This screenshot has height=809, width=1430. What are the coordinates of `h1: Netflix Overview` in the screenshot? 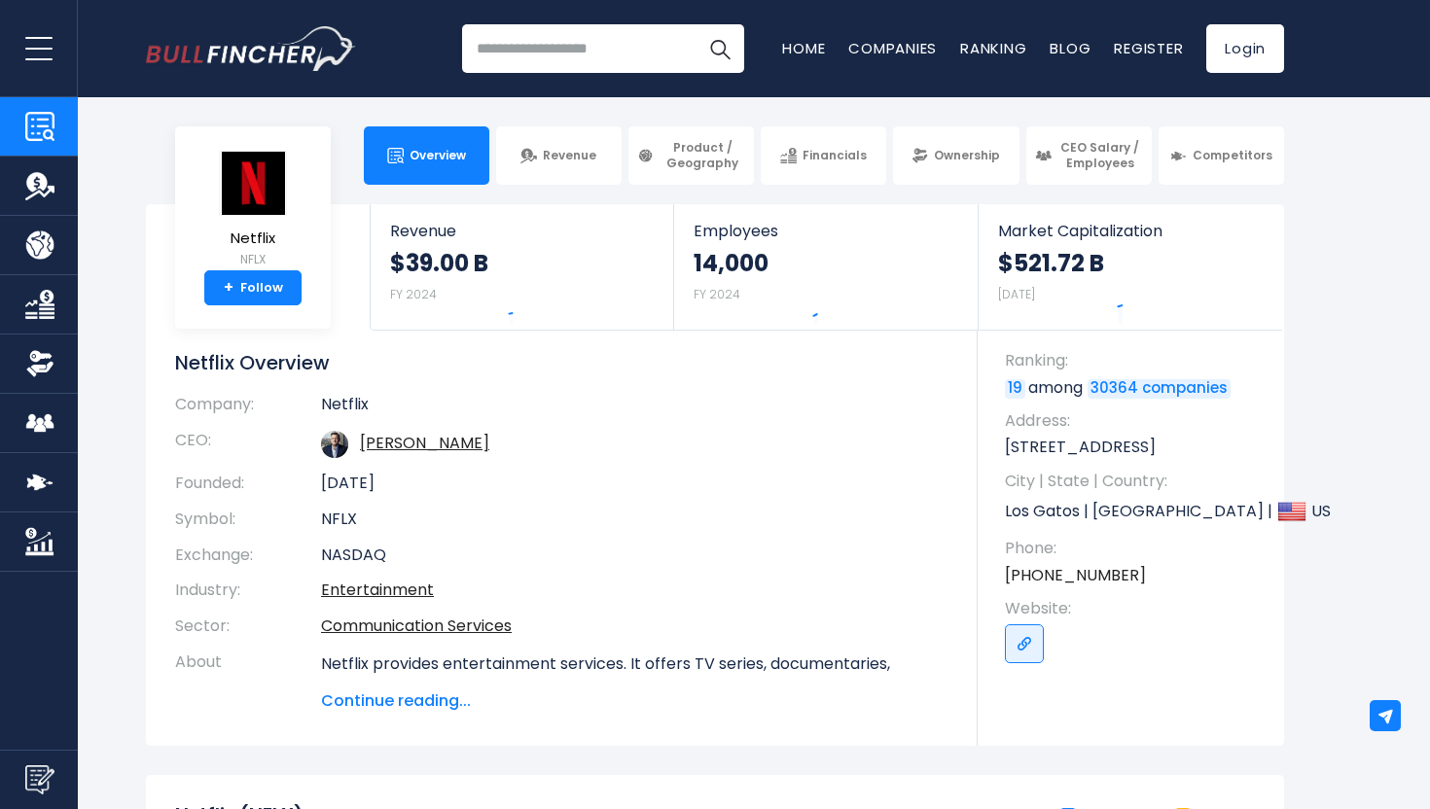 It's located at (561, 363).